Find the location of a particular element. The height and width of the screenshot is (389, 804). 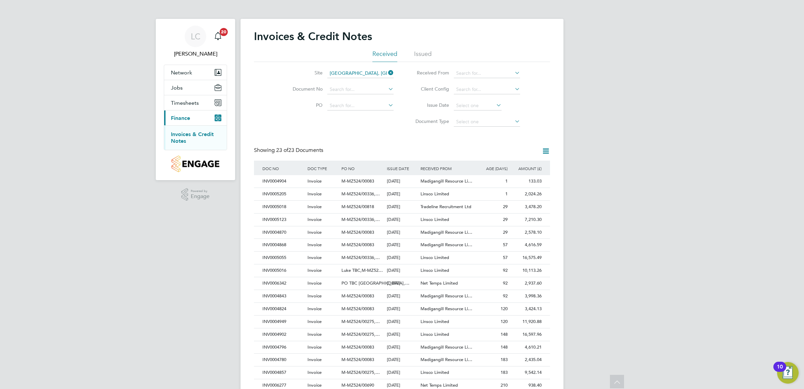

span: 20 is located at coordinates (224, 32).